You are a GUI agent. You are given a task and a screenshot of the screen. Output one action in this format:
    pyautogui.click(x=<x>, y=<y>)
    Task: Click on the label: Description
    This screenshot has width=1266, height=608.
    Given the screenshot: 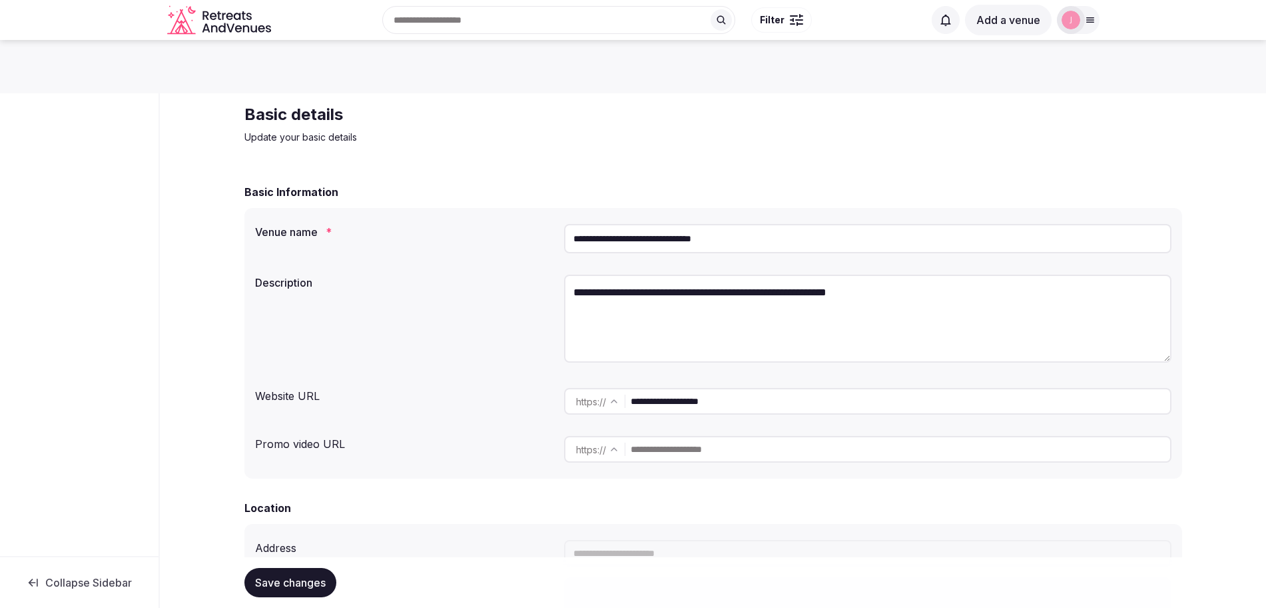 What is the action you would take?
    pyautogui.click(x=404, y=282)
    